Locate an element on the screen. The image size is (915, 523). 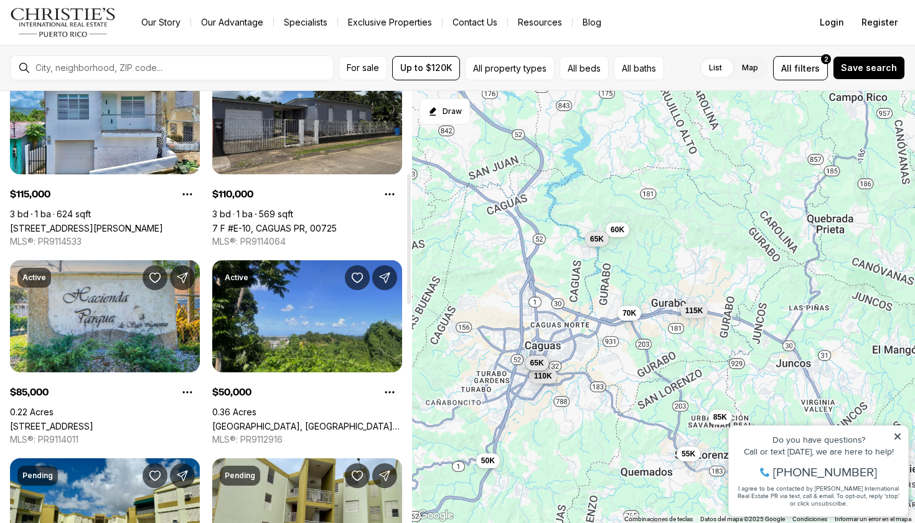
button: Register is located at coordinates (880, 22).